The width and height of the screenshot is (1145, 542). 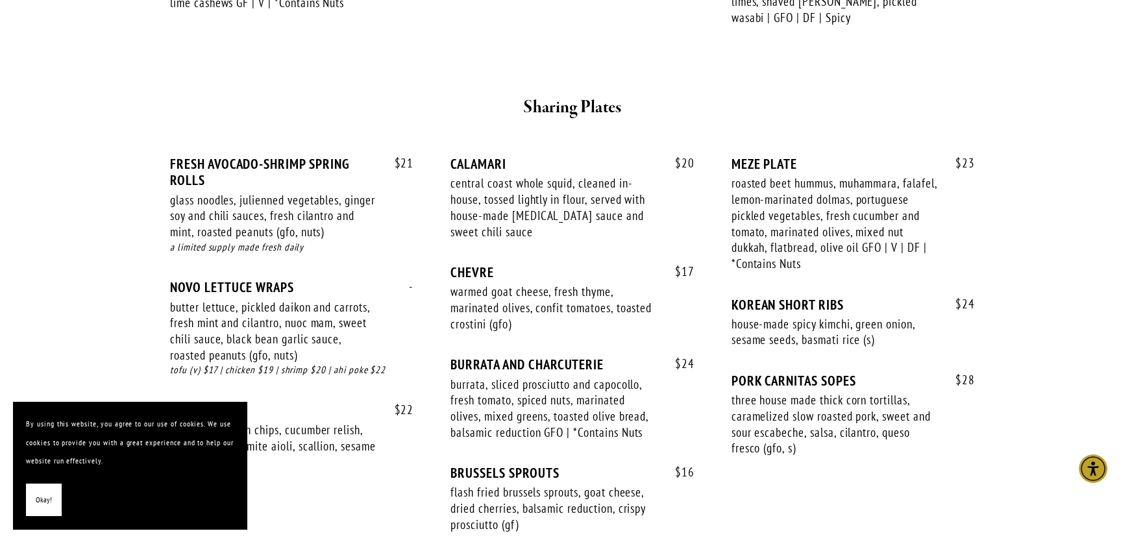 What do you see at coordinates (130, 465) in the screenshot?
I see `section: Cookie banner` at bounding box center [130, 465].